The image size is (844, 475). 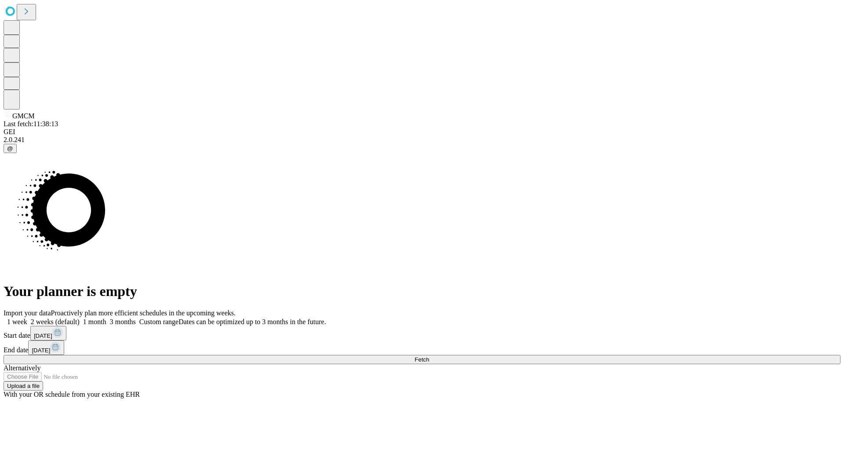 I want to click on span: With your OR schedule from your existing EHR, so click(x=72, y=394).